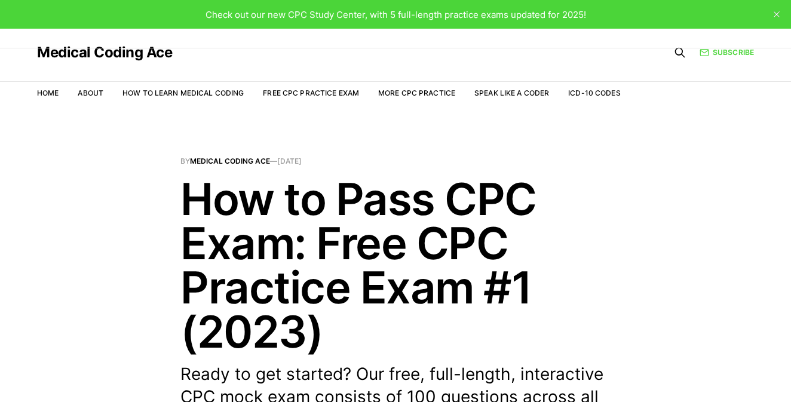 The height and width of the screenshot is (402, 791). Describe the element at coordinates (594, 93) in the screenshot. I see `a: ICD-10 Codes` at that location.